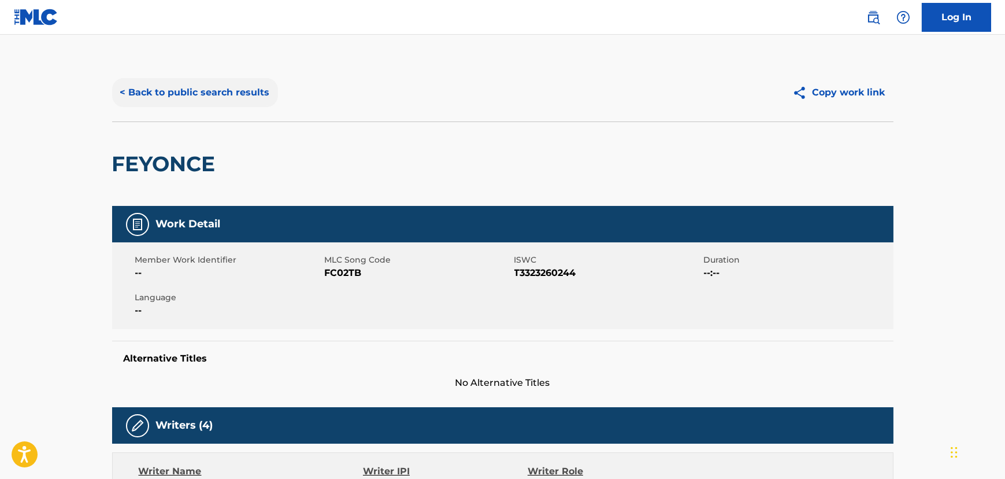  What do you see at coordinates (873, 17) in the screenshot?
I see `a: Public Search` at bounding box center [873, 17].